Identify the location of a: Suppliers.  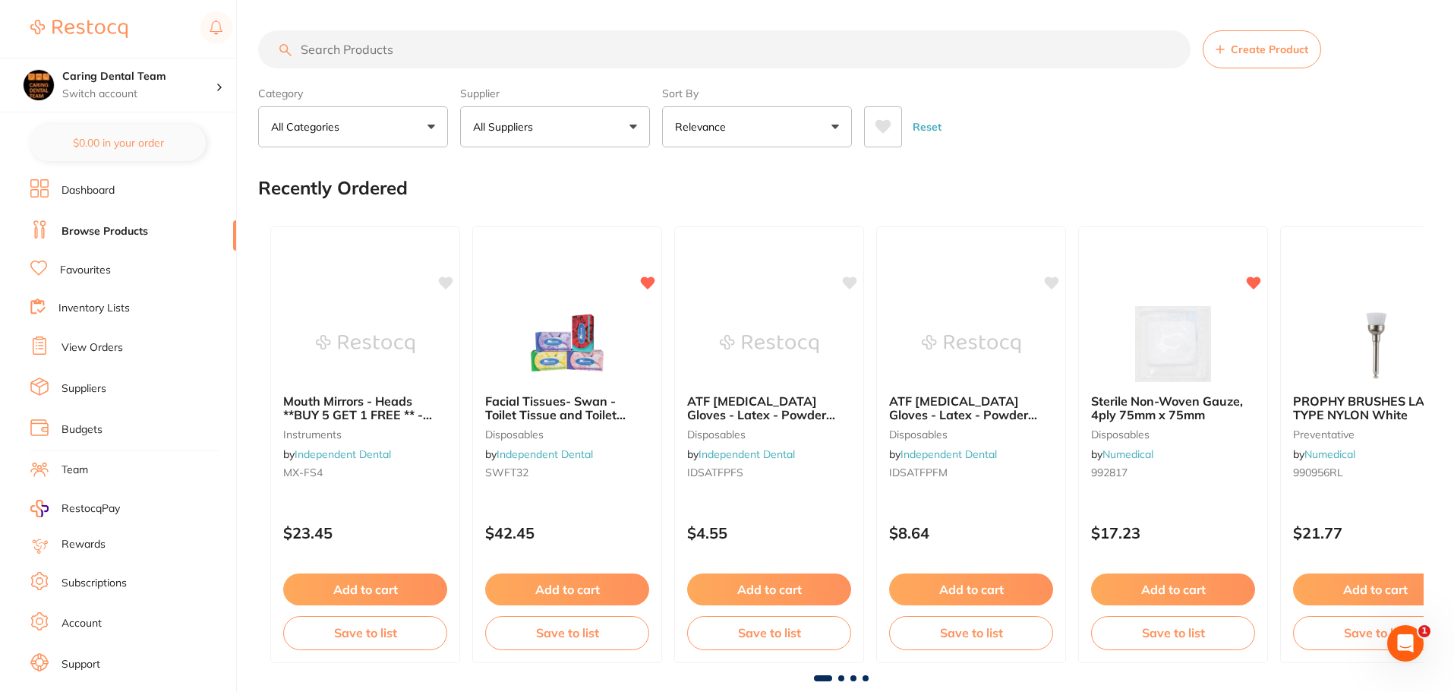
(84, 389).